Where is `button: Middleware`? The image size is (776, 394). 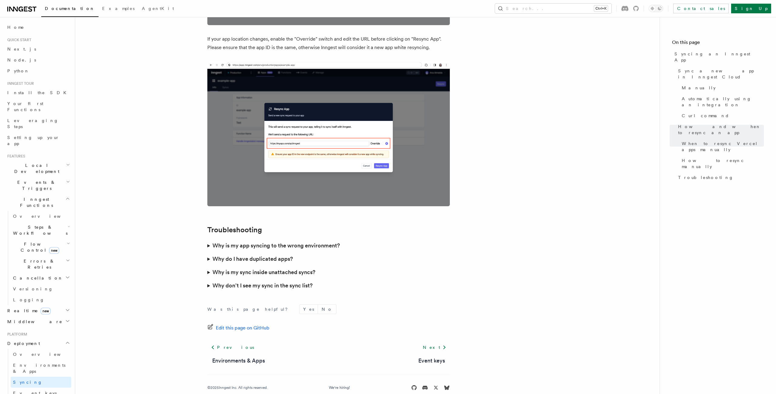
button: Middleware is located at coordinates (38, 322).